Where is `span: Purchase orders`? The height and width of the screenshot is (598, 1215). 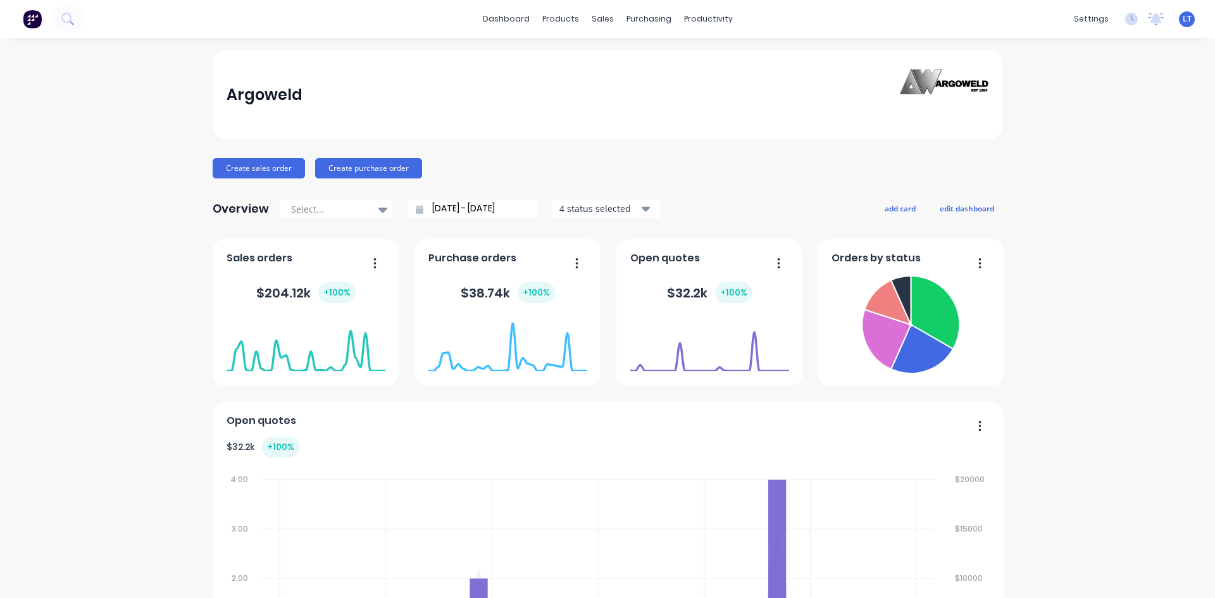 span: Purchase orders is located at coordinates (472, 258).